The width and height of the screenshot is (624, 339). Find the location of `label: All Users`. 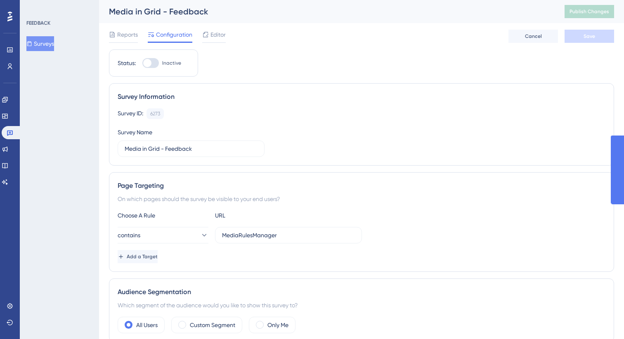

label: All Users is located at coordinates (147, 325).